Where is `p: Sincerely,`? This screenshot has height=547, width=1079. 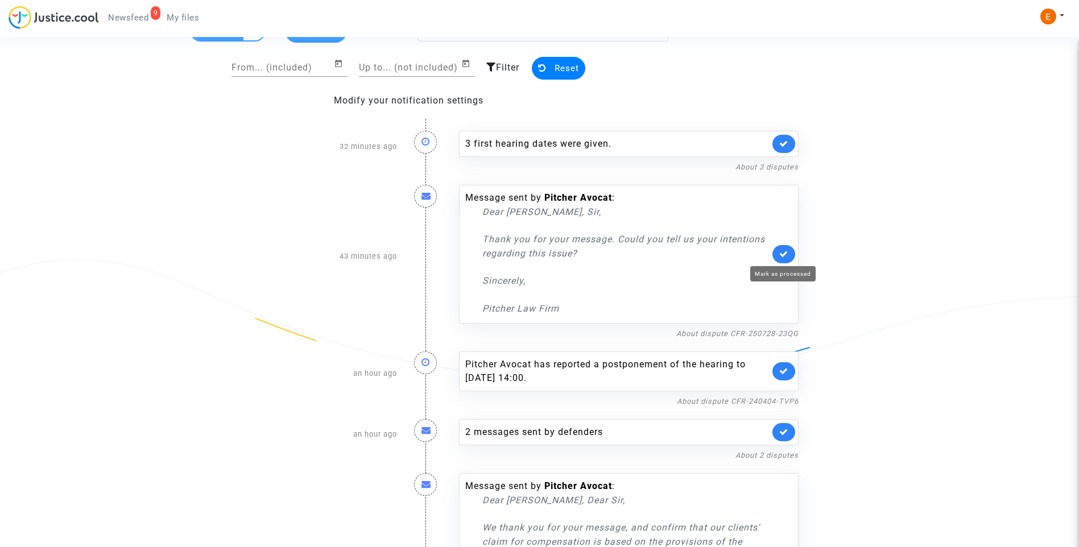
p: Sincerely, is located at coordinates (626, 280).